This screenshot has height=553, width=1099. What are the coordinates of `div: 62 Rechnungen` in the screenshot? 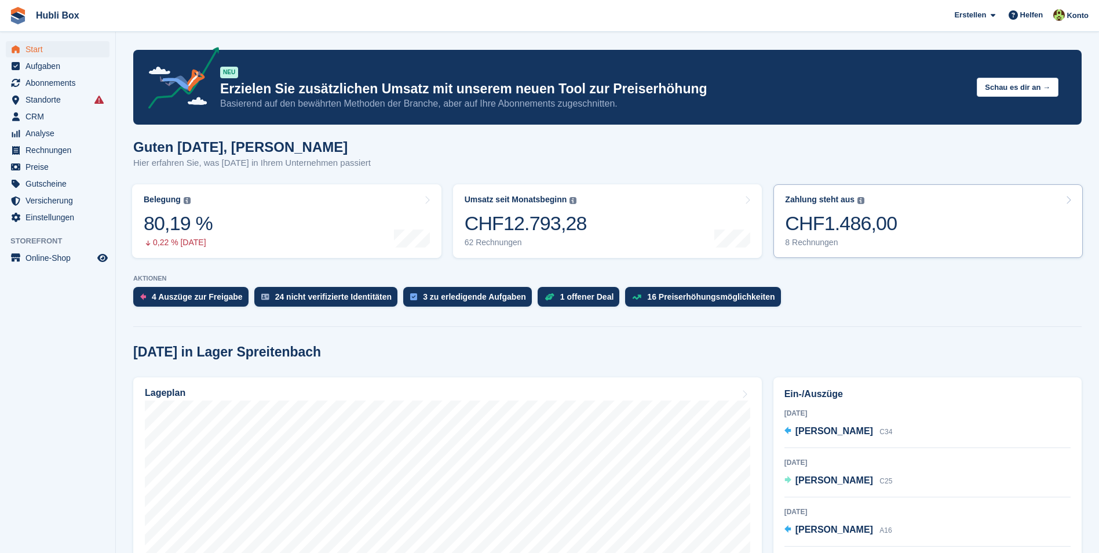 It's located at (525, 242).